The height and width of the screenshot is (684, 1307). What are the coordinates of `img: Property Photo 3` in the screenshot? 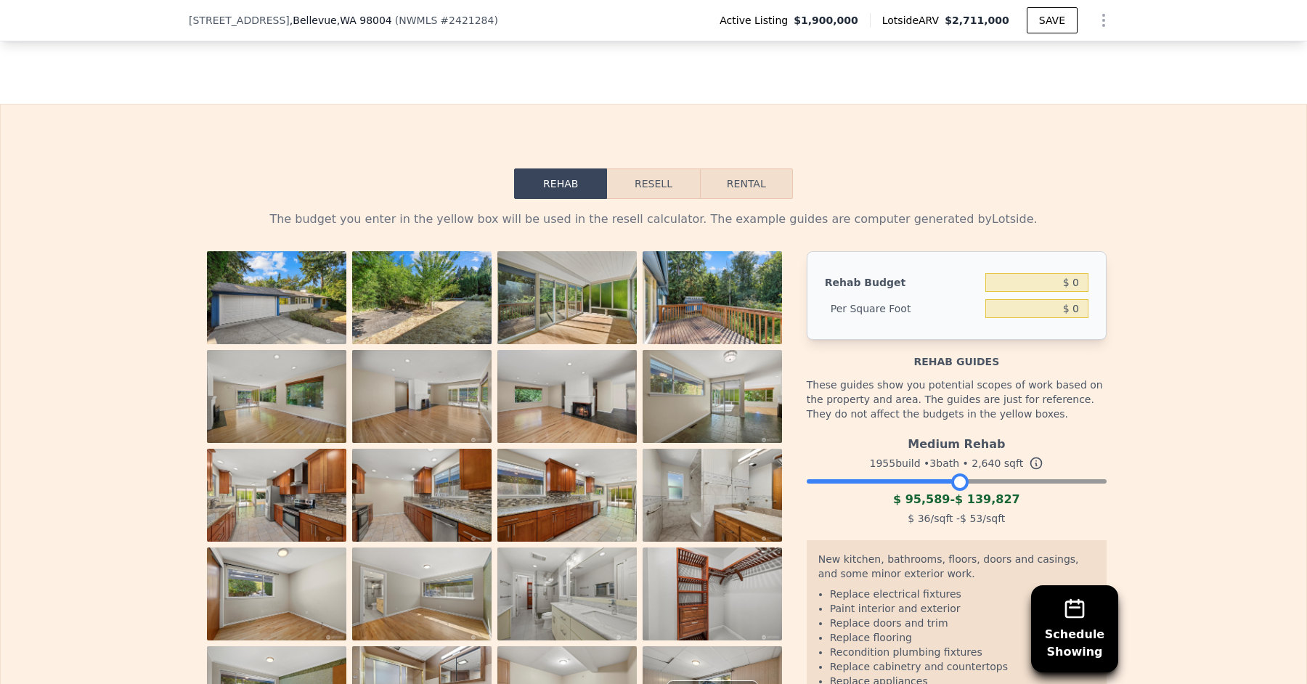 It's located at (567, 298).